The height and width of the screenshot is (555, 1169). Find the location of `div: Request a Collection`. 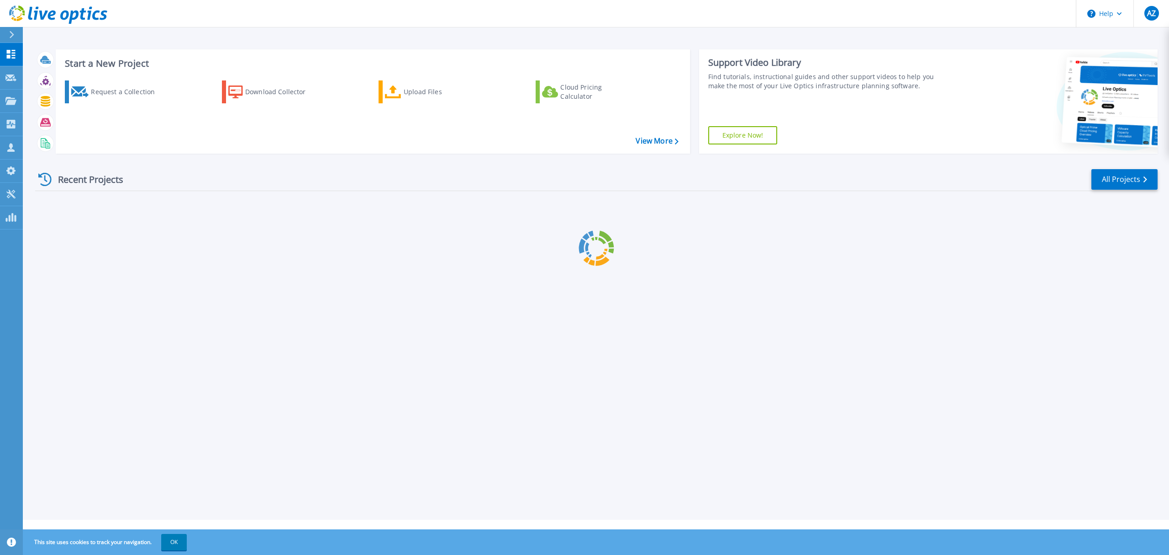

div: Request a Collection is located at coordinates (127, 92).